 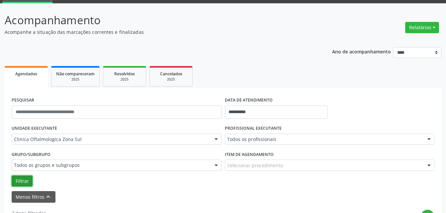 I want to click on button: Relatórios, so click(x=422, y=28).